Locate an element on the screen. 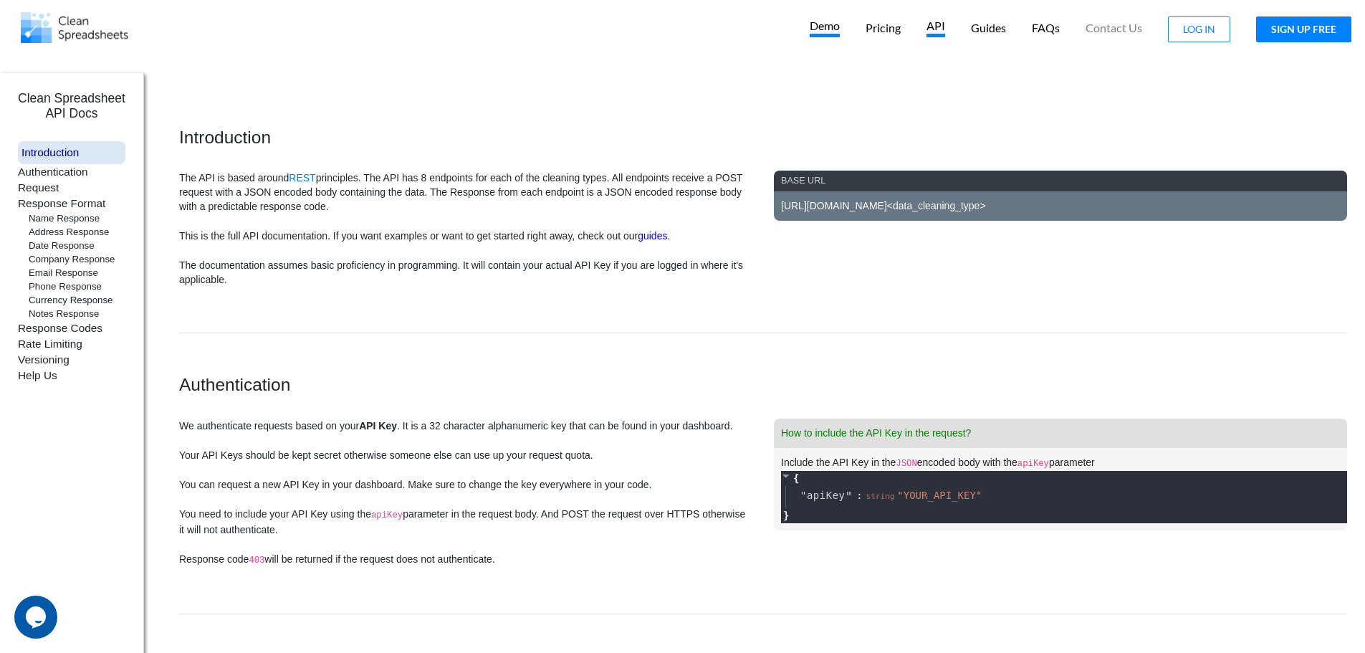 This screenshot has height=653, width=1365. p: Response Format is located at coordinates (72, 203).